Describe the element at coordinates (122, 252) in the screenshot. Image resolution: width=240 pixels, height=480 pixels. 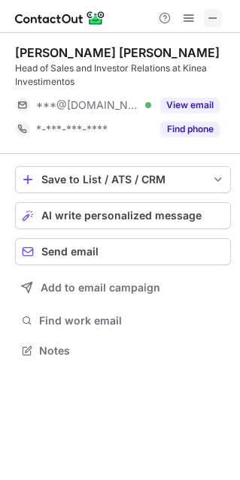
I see `button: Send email` at that location.